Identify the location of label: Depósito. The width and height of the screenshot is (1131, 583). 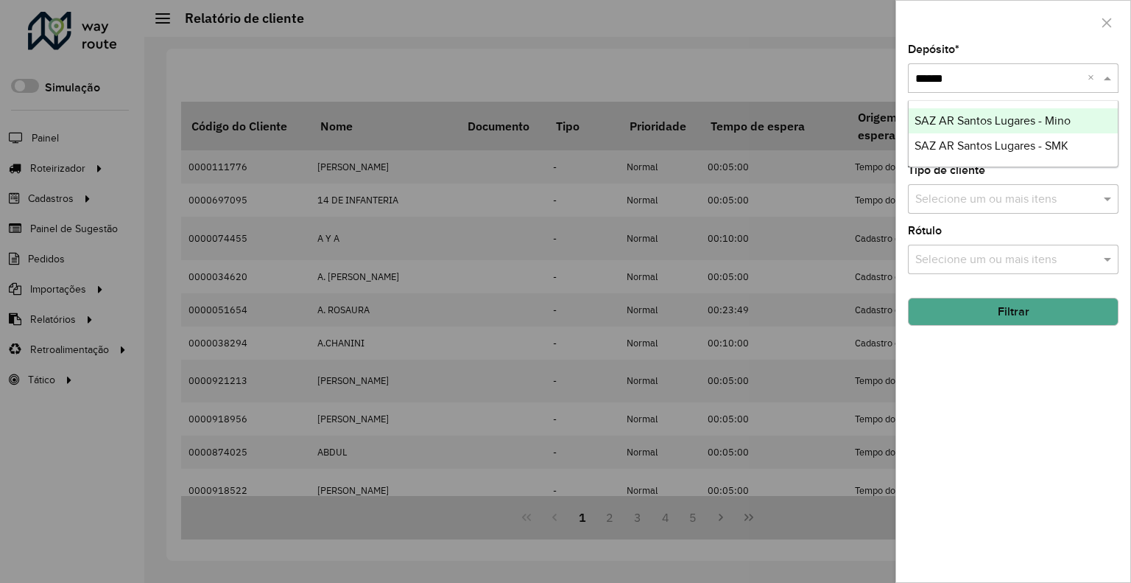
(934, 49).